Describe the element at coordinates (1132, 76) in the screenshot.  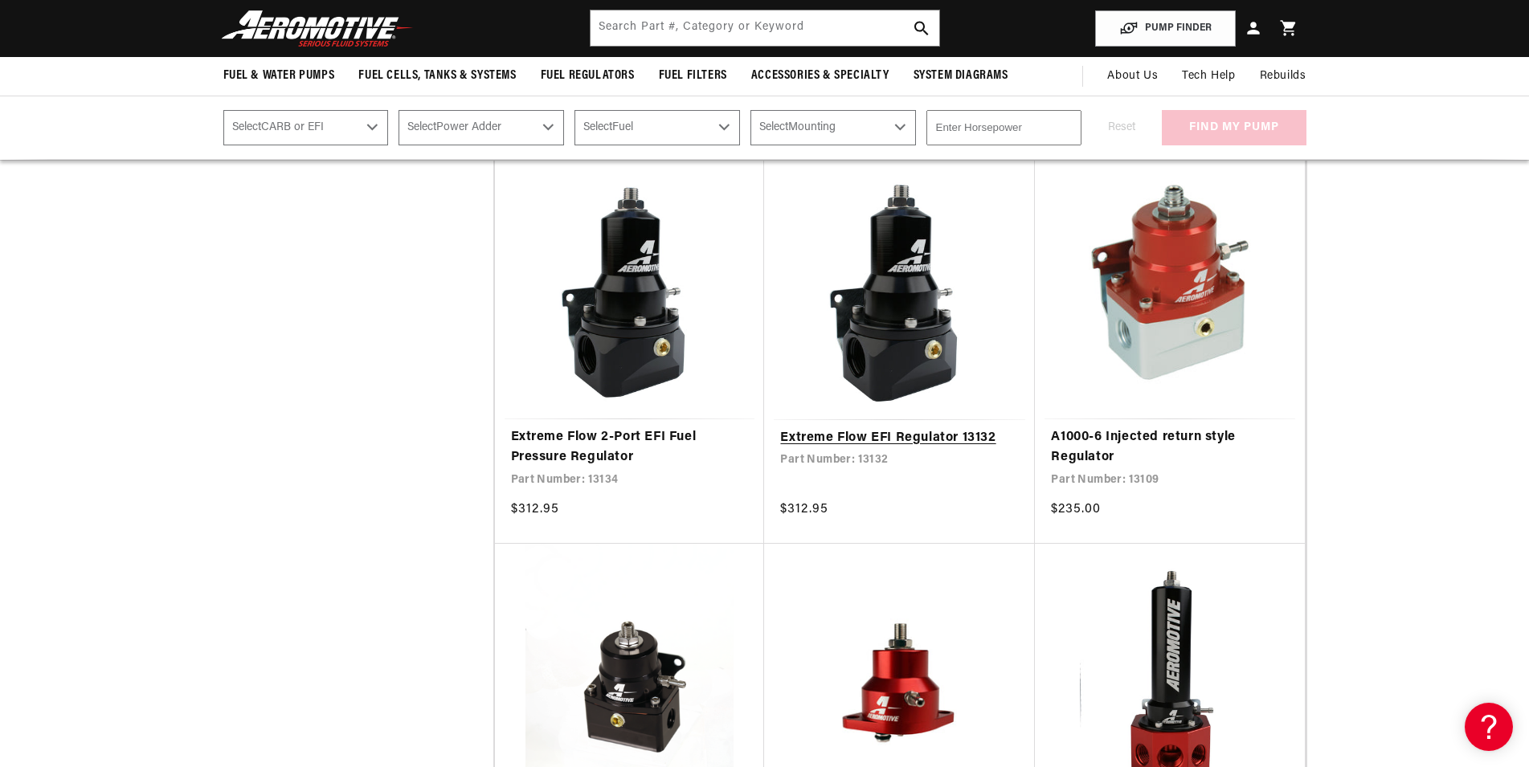
I see `span: About Us` at that location.